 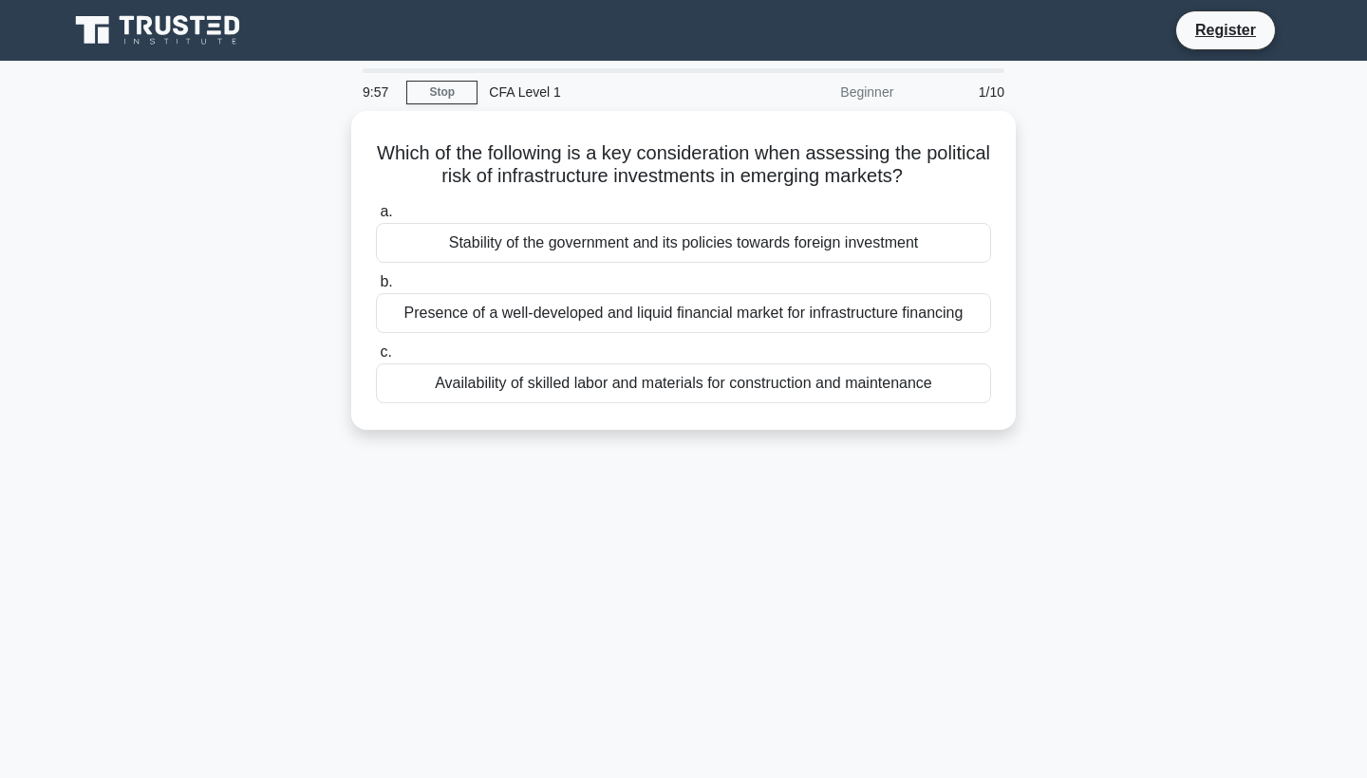 What do you see at coordinates (385, 281) in the screenshot?
I see `span: b.` at bounding box center [385, 281].